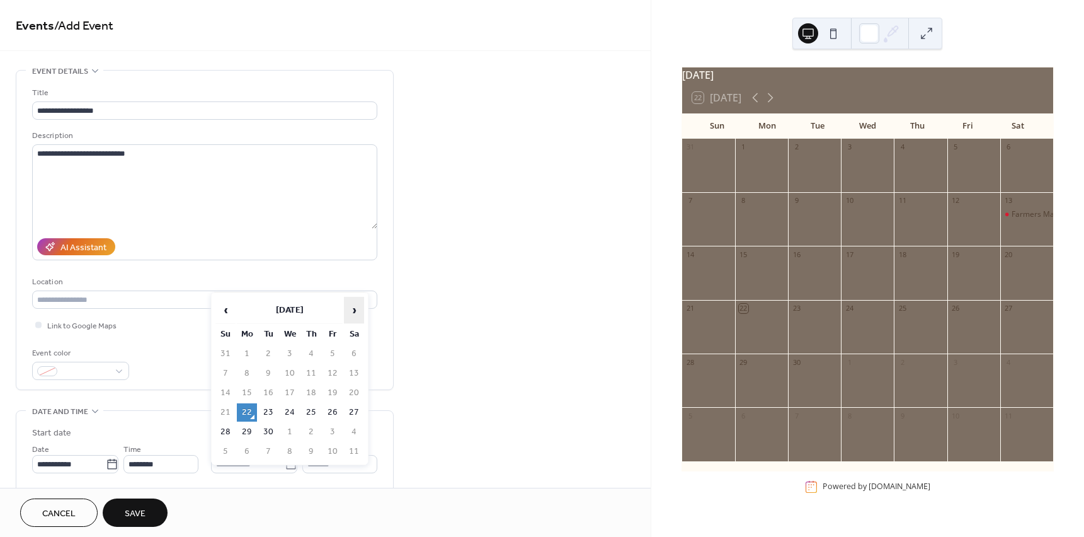 The width and height of the screenshot is (1084, 537). Describe the element at coordinates (268, 451) in the screenshot. I see `td: 7` at that location.